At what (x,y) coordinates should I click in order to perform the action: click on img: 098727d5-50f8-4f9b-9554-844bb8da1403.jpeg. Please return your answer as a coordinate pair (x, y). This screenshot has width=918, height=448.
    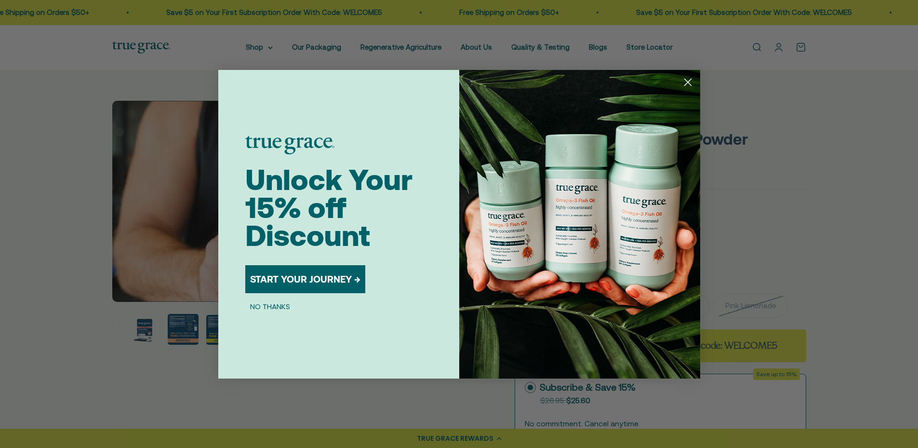
    Looking at the image, I should click on (580, 224).